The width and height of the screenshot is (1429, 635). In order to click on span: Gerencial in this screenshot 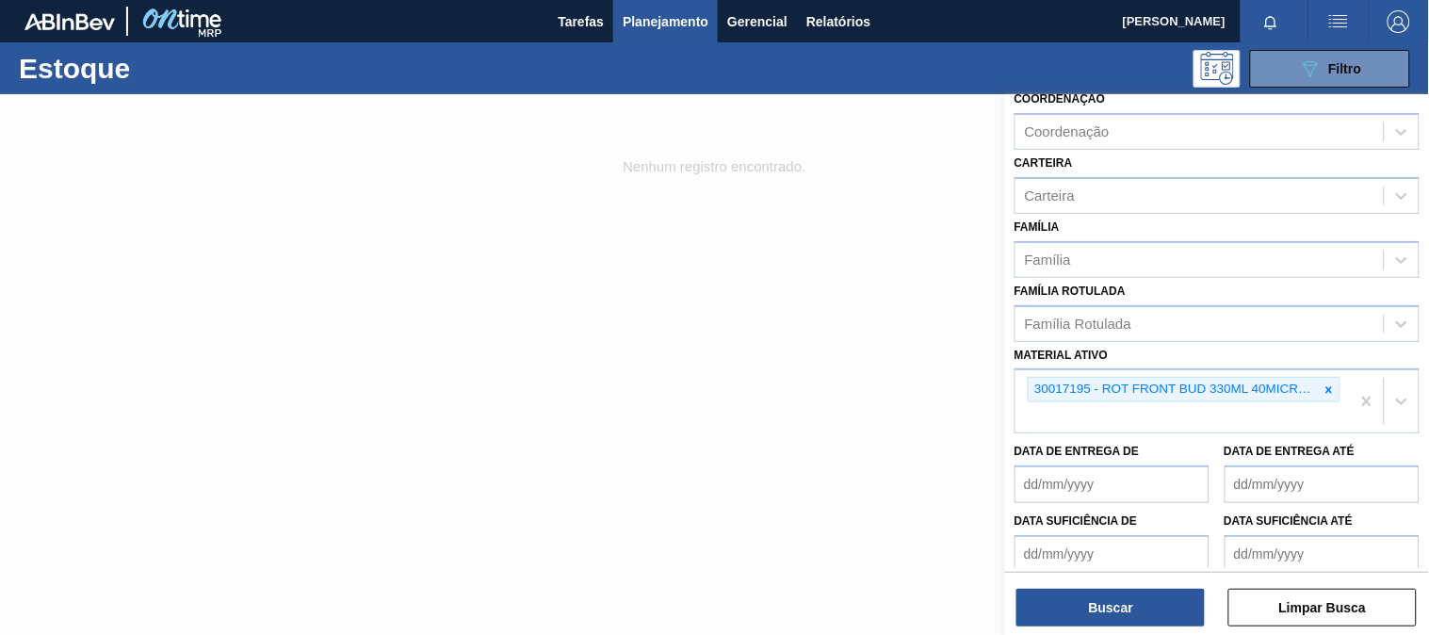, I will do `click(758, 22)`.